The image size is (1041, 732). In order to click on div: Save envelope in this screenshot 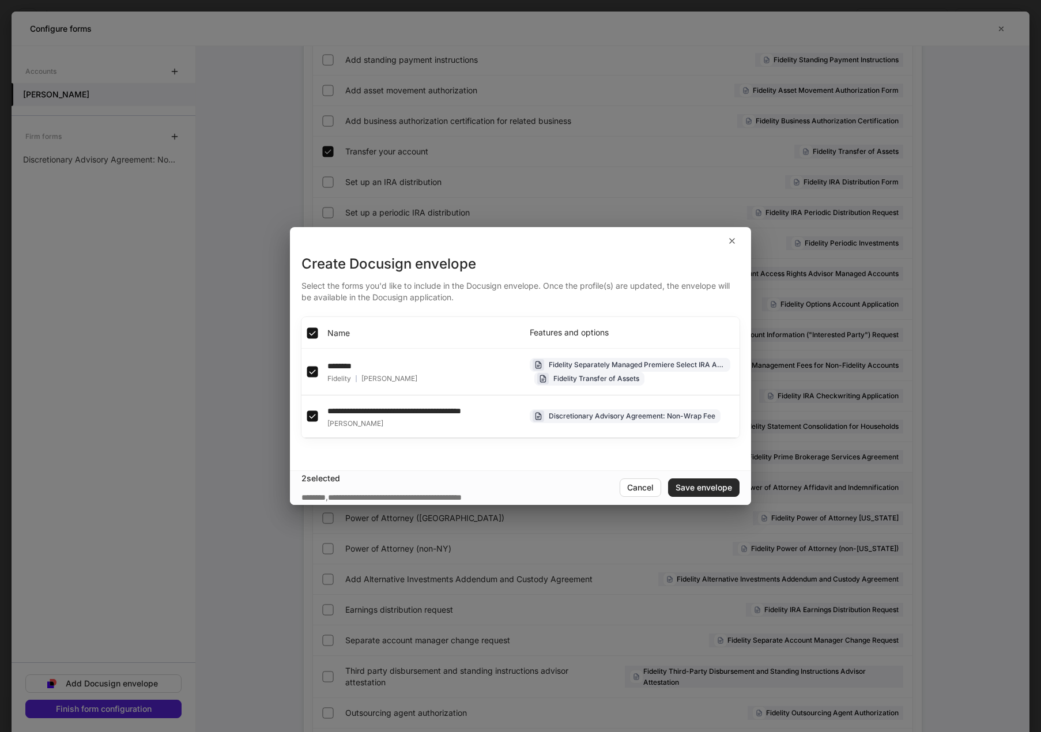, I will do `click(704, 488)`.